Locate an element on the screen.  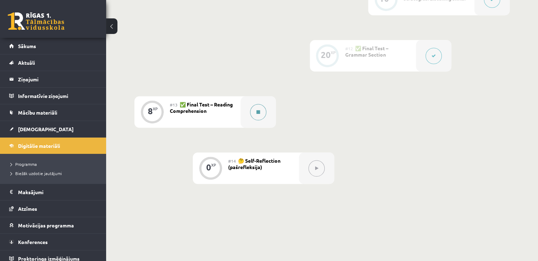
a: Ziņojumi is located at coordinates (53, 79).